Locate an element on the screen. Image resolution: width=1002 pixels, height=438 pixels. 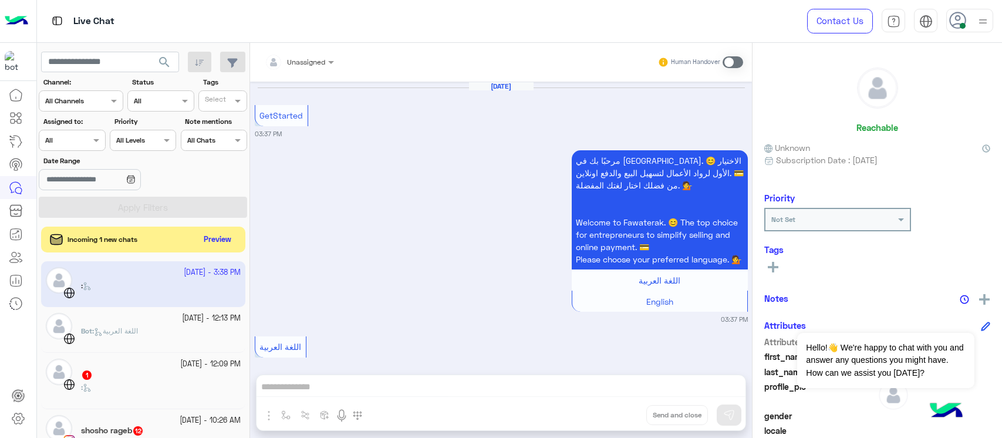
span: profile_pic is located at coordinates (820, 394).